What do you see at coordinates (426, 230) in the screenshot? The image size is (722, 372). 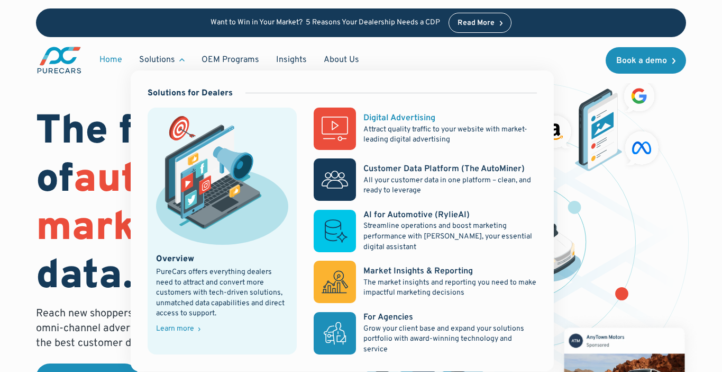 I see `a: AI for Automotive (RylieAI)Streamline operations and boost marketing performance with [PERSON_NAM...` at bounding box center [426, 230].